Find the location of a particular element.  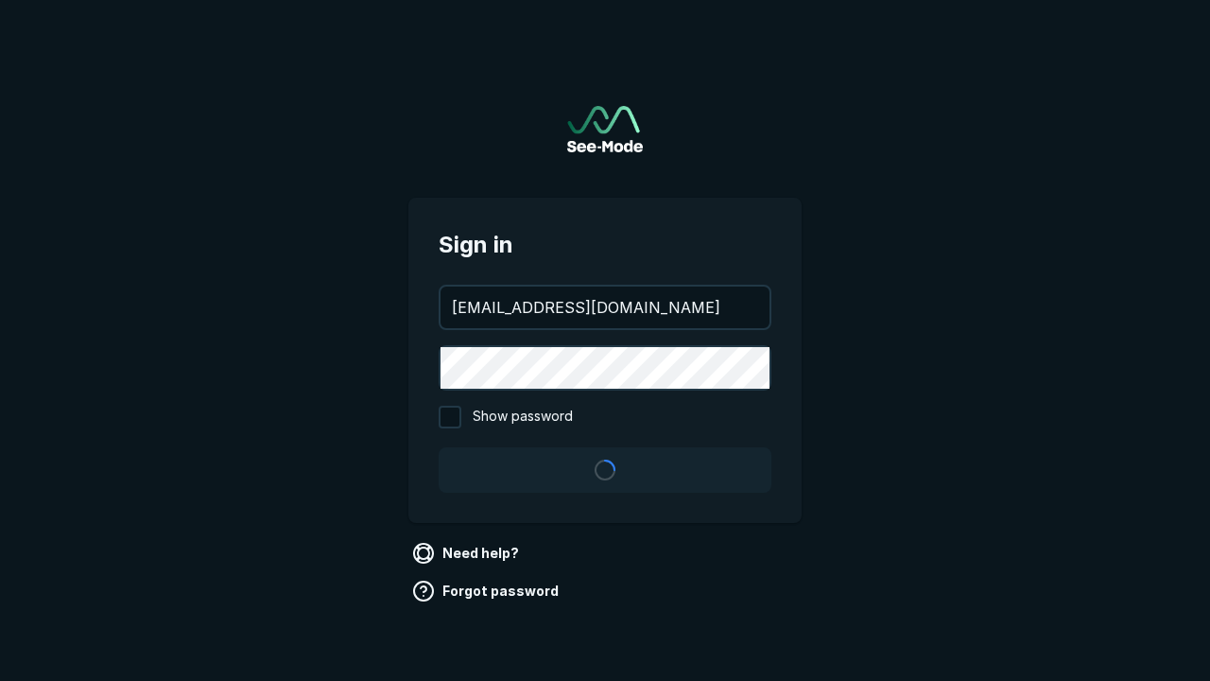

a: Need help? is located at coordinates (467, 553).